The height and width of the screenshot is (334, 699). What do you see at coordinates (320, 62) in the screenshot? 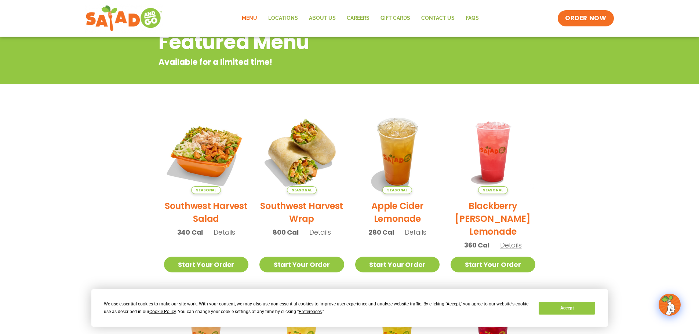
I see `p: Available for a limited time!` at bounding box center [320, 62].